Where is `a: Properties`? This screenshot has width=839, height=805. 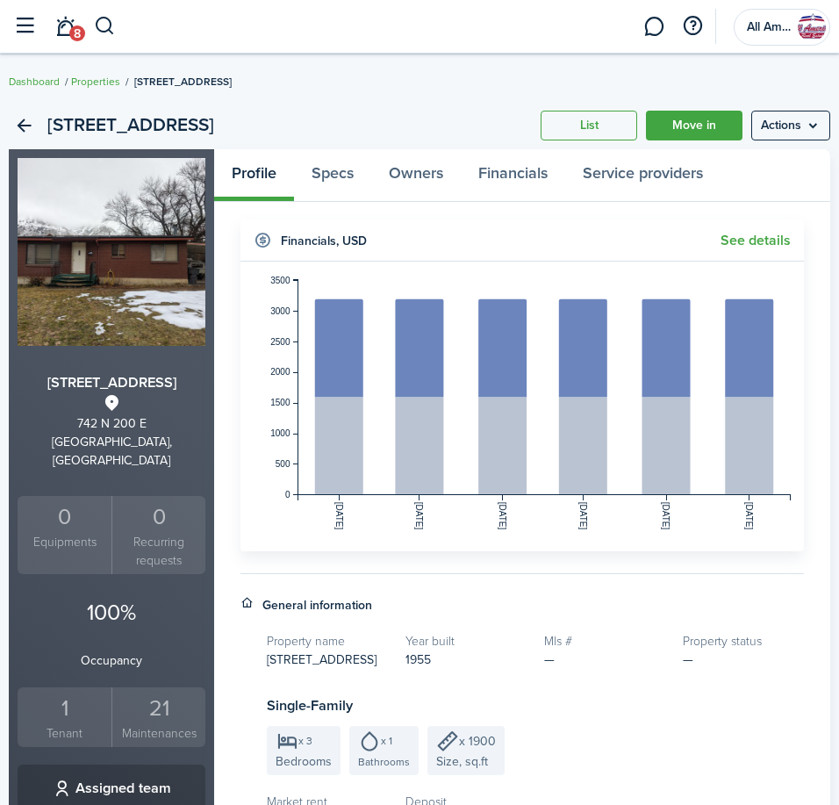 a: Properties is located at coordinates (96, 82).